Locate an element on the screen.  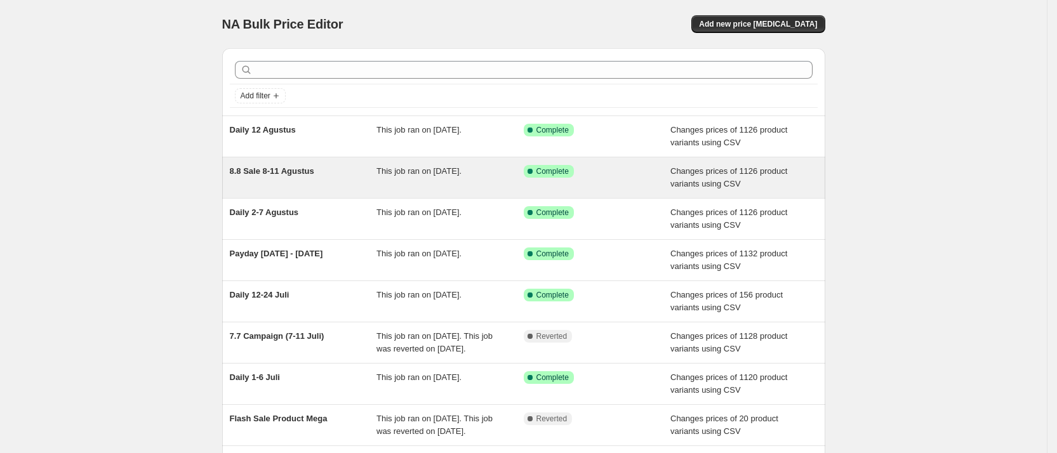
span: Daily 1-6 Juli is located at coordinates (255, 377).